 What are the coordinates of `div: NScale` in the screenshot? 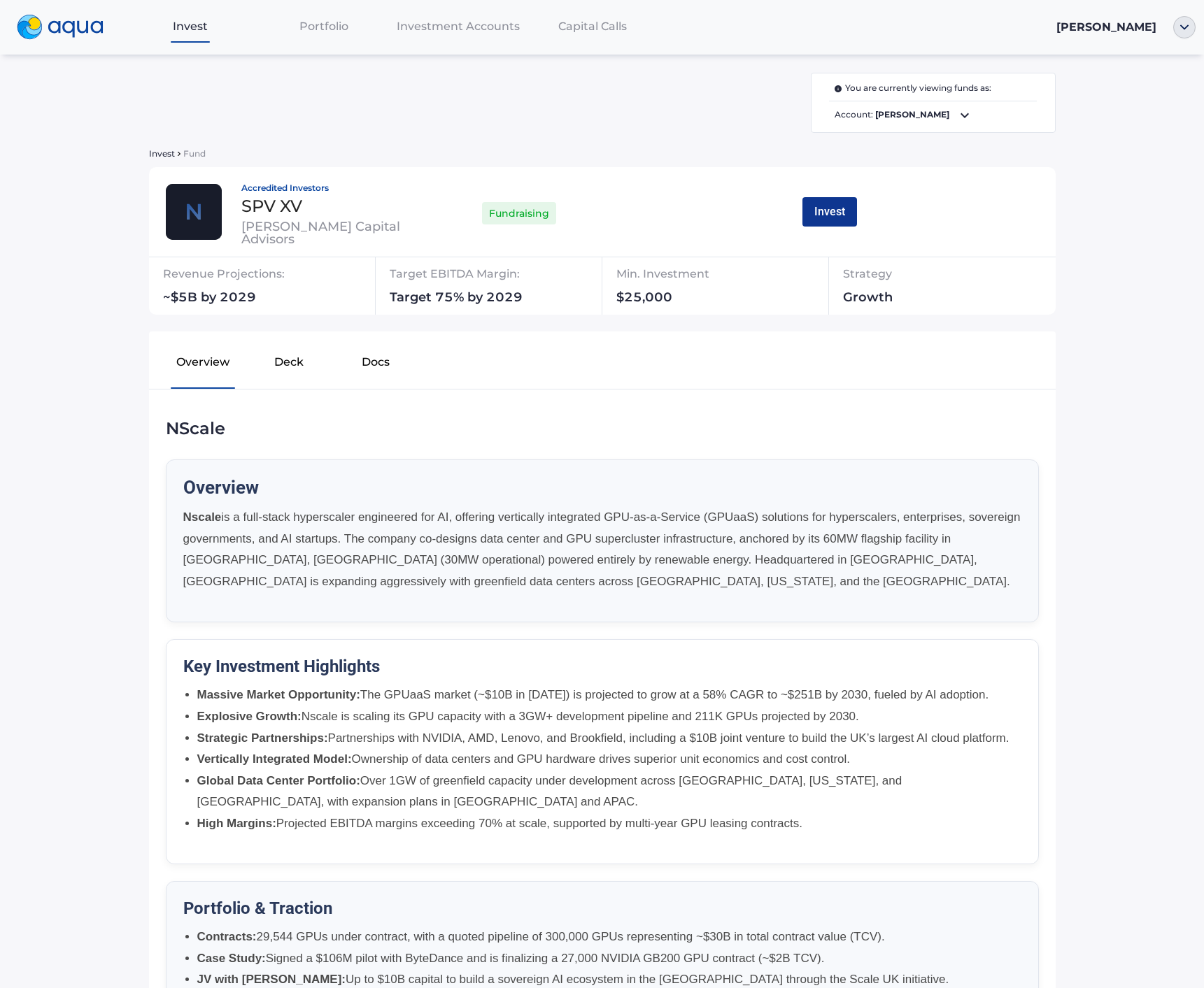 It's located at (602, 429).